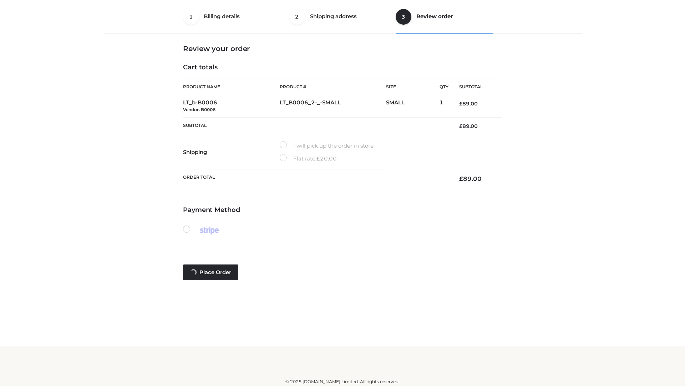 The width and height of the screenshot is (685, 386). Describe the element at coordinates (411, 87) in the screenshot. I see `th: Size` at that location.